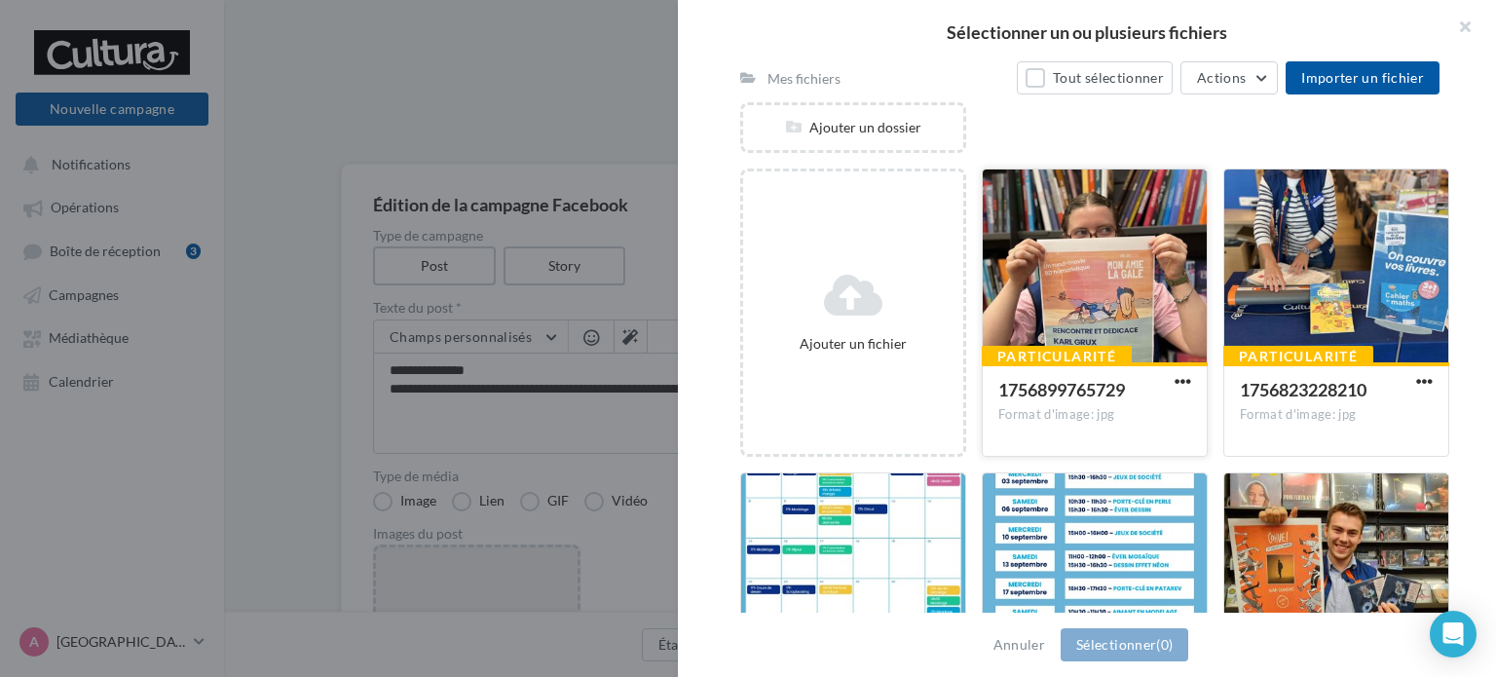  Describe the element at coordinates (1303, 390) in the screenshot. I see `span: 1756823228210` at that location.